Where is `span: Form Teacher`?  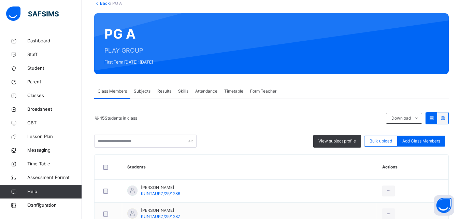
span: Form Teacher is located at coordinates (263, 91).